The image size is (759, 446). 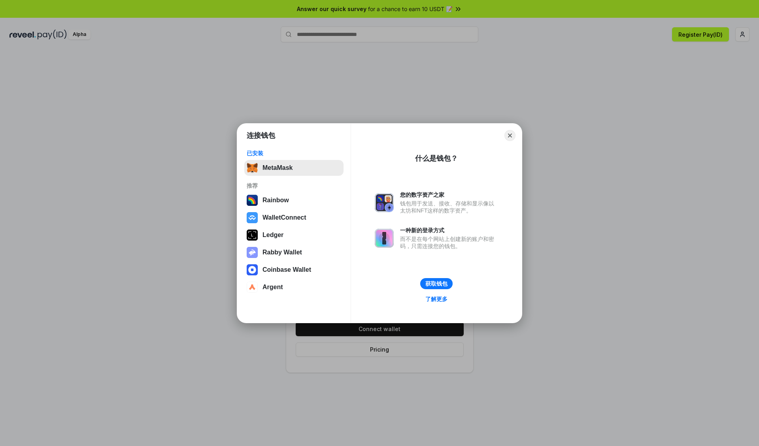 I want to click on button: WalletConnect, so click(x=294, y=218).